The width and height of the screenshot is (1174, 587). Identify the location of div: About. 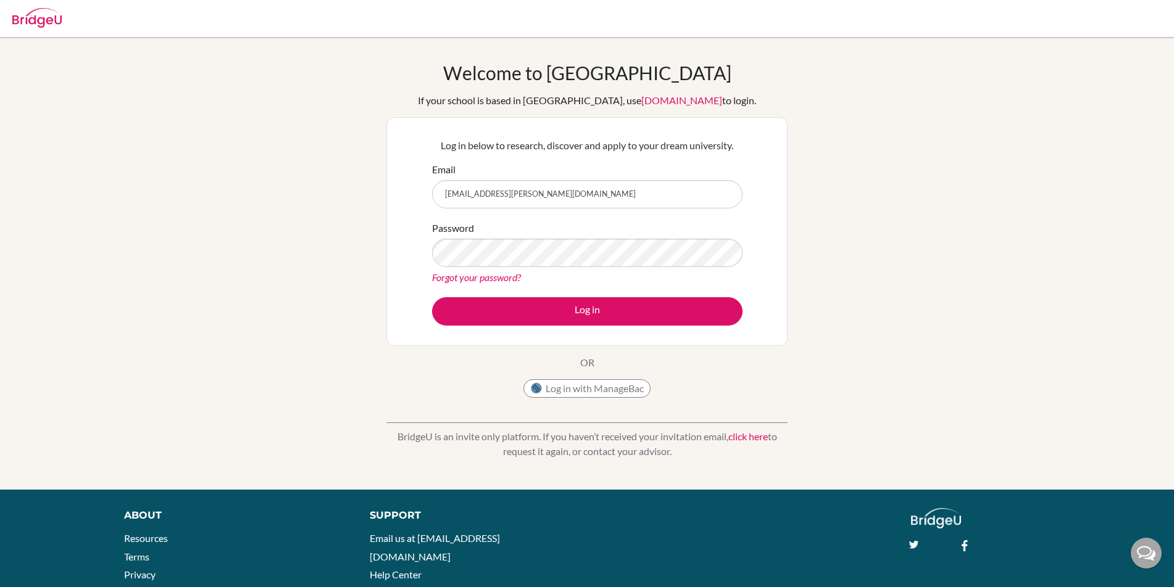
(233, 516).